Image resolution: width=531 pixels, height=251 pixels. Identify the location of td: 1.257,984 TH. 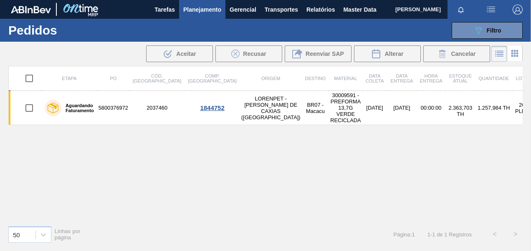
(493, 108).